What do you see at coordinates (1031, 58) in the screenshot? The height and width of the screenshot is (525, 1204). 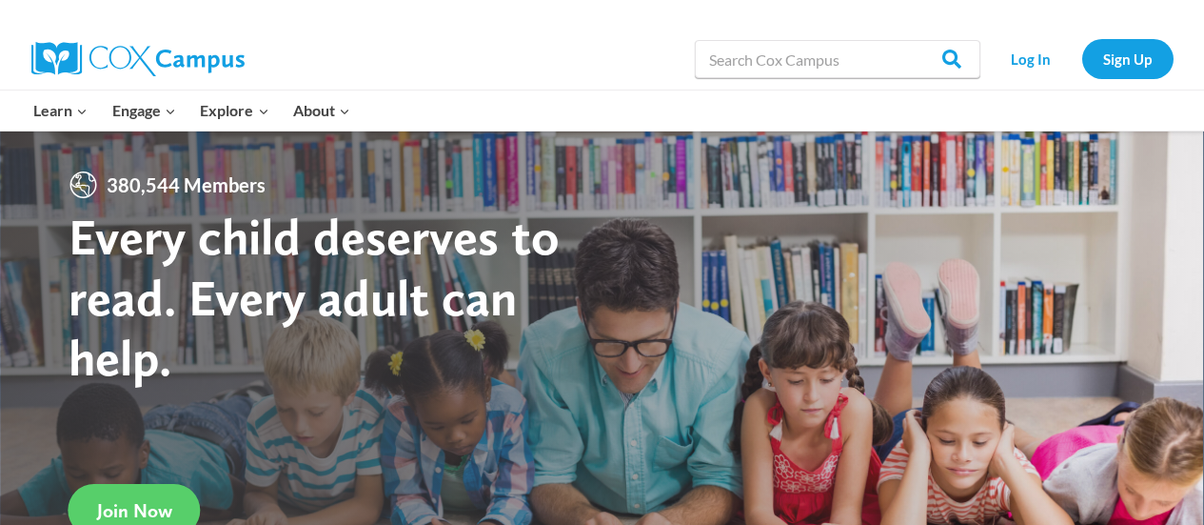 I see `a: Log In` at bounding box center [1031, 58].